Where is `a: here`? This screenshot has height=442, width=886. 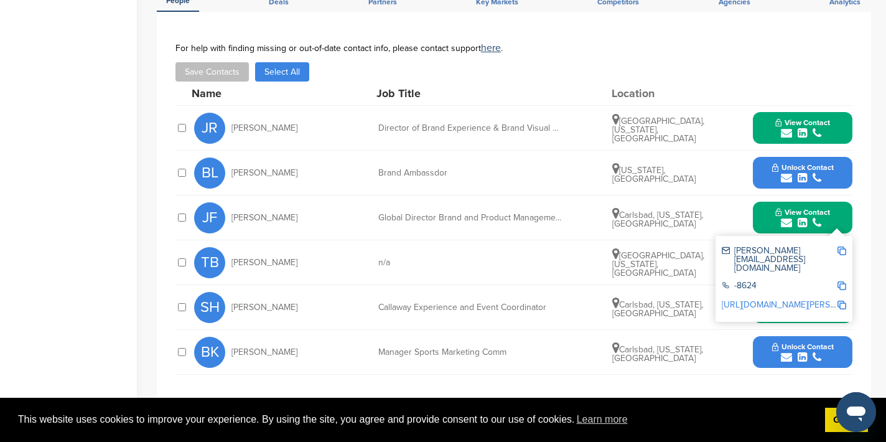
a: here is located at coordinates (491, 48).